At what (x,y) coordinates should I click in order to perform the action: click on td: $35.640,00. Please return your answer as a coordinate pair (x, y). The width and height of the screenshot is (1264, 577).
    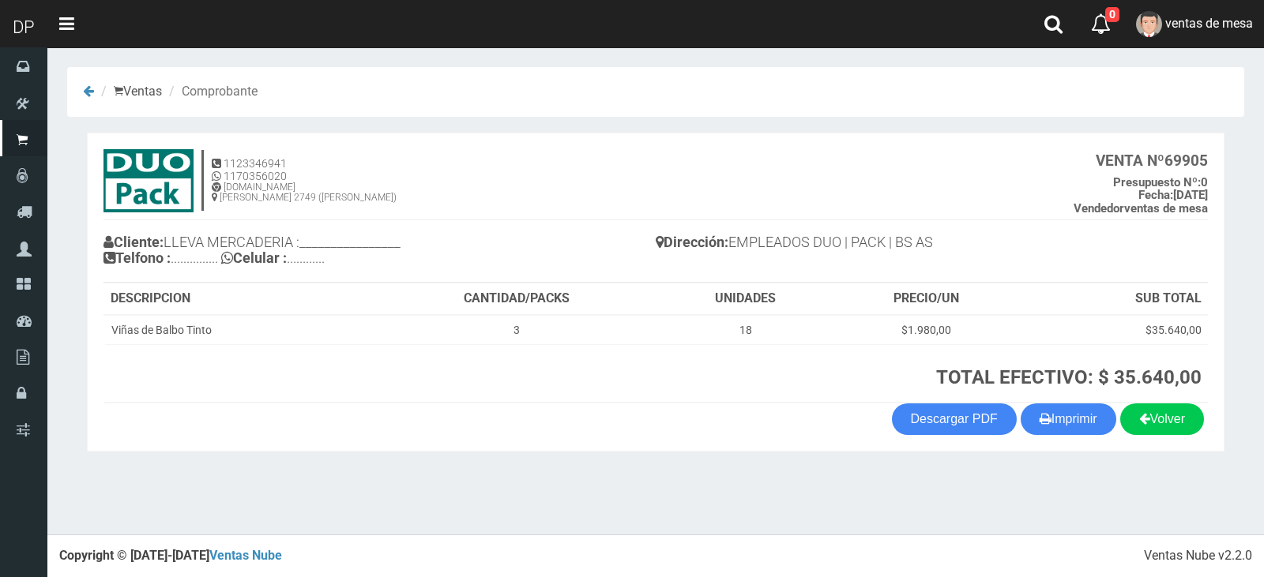
    Looking at the image, I should click on (1113, 330).